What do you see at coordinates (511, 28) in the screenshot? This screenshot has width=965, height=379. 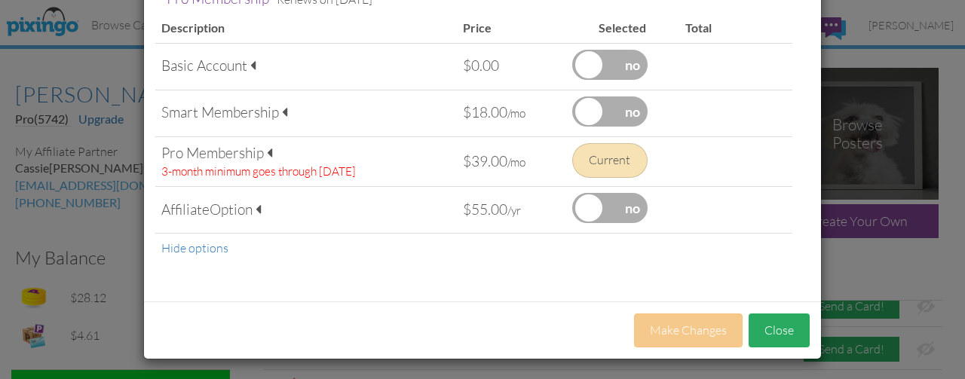 I see `th: Price` at bounding box center [511, 28].